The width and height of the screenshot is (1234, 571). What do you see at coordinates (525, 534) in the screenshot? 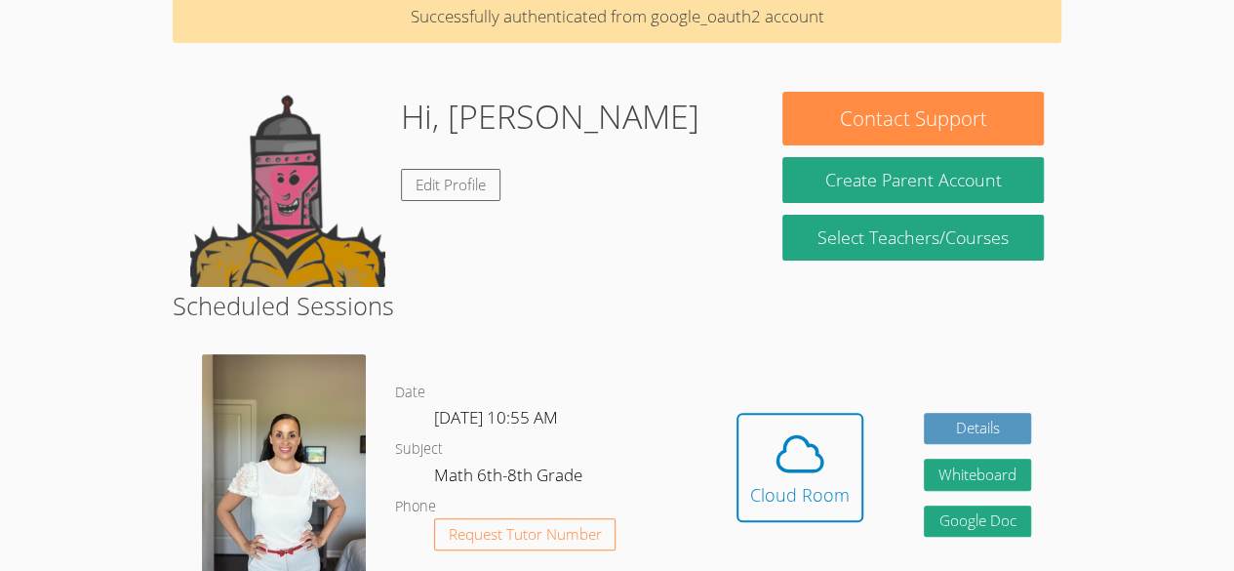
I see `span: Request Tutor Number` at bounding box center [525, 534].